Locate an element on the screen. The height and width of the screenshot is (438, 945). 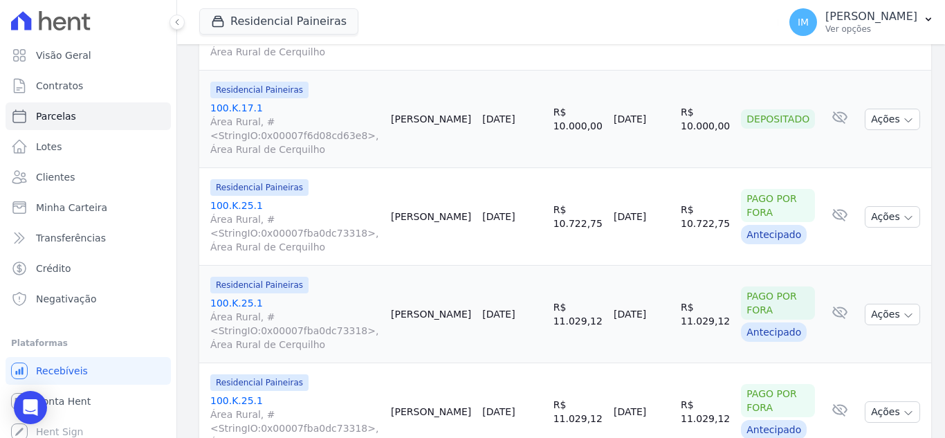
p: Ver opções is located at coordinates (871, 29).